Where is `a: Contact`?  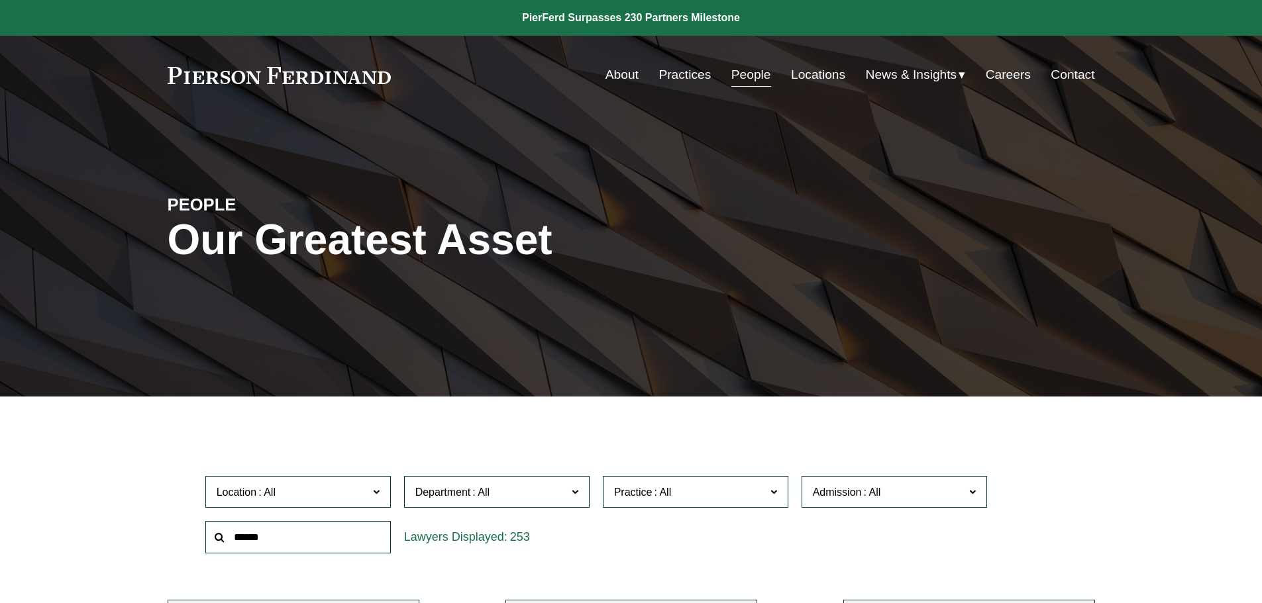 a: Contact is located at coordinates (1072, 75).